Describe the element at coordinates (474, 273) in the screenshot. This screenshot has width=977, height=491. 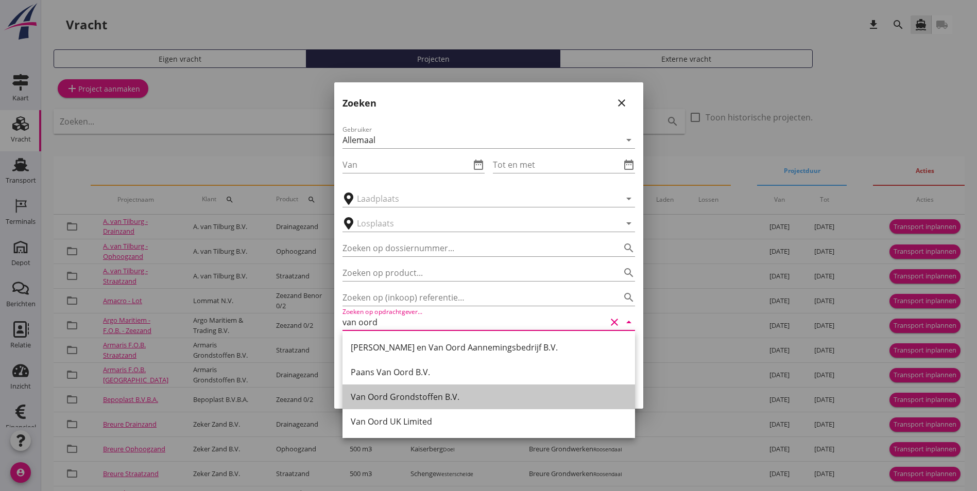
I see `input: Zoeken op product...` at that location.